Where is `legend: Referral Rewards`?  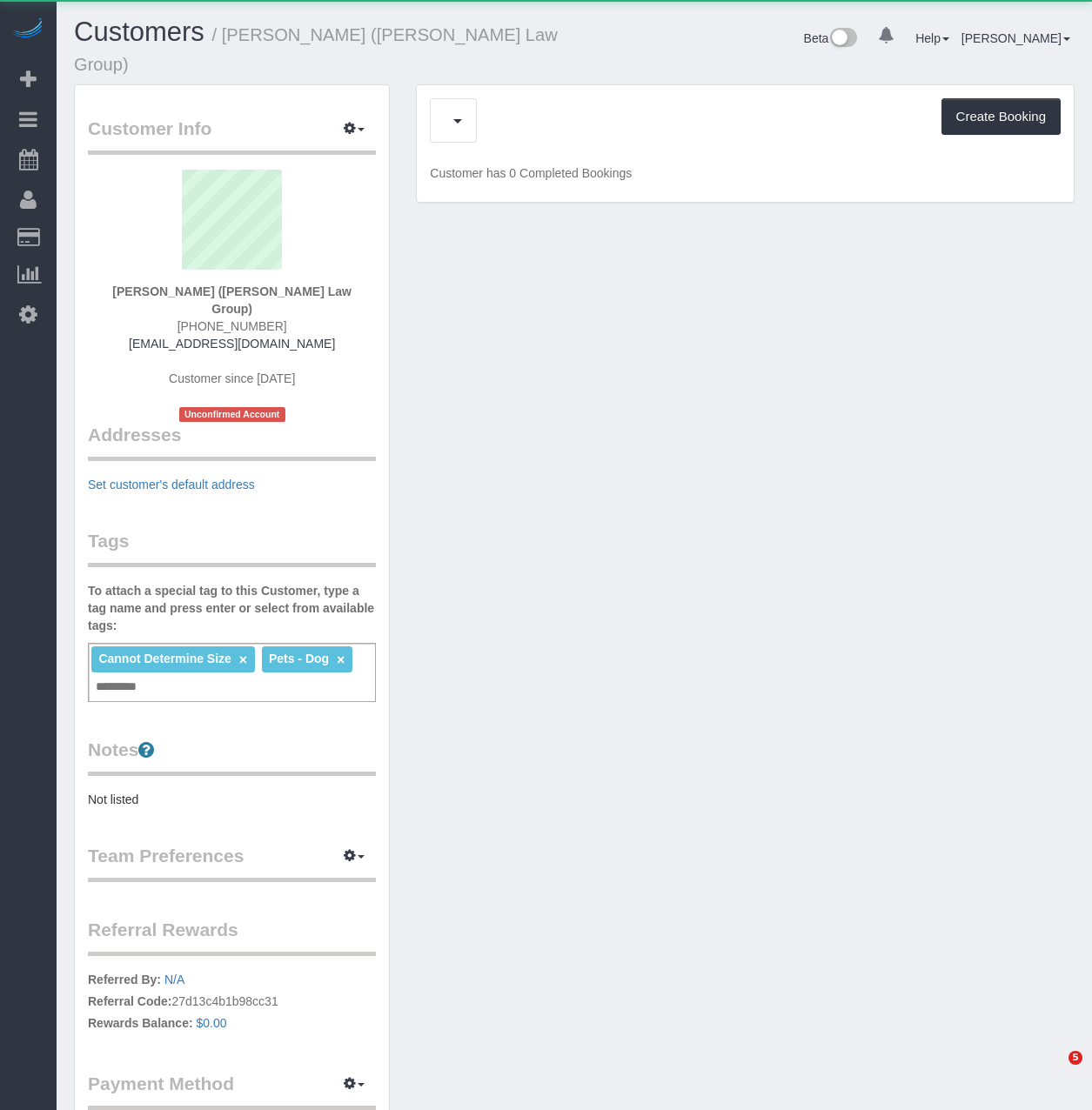
legend: Referral Rewards is located at coordinates (231, 937).